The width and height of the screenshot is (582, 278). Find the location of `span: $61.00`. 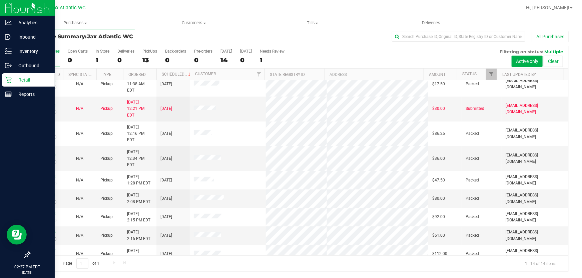

span: $61.00 is located at coordinates (438, 236).